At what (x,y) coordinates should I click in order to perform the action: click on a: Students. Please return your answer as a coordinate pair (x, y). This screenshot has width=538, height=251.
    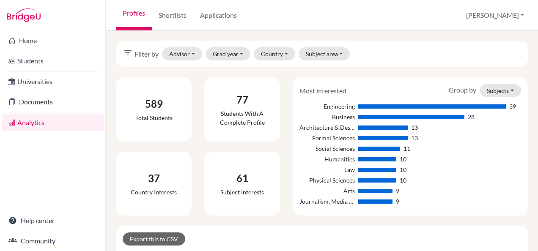
    Looking at the image, I should click on (52, 61).